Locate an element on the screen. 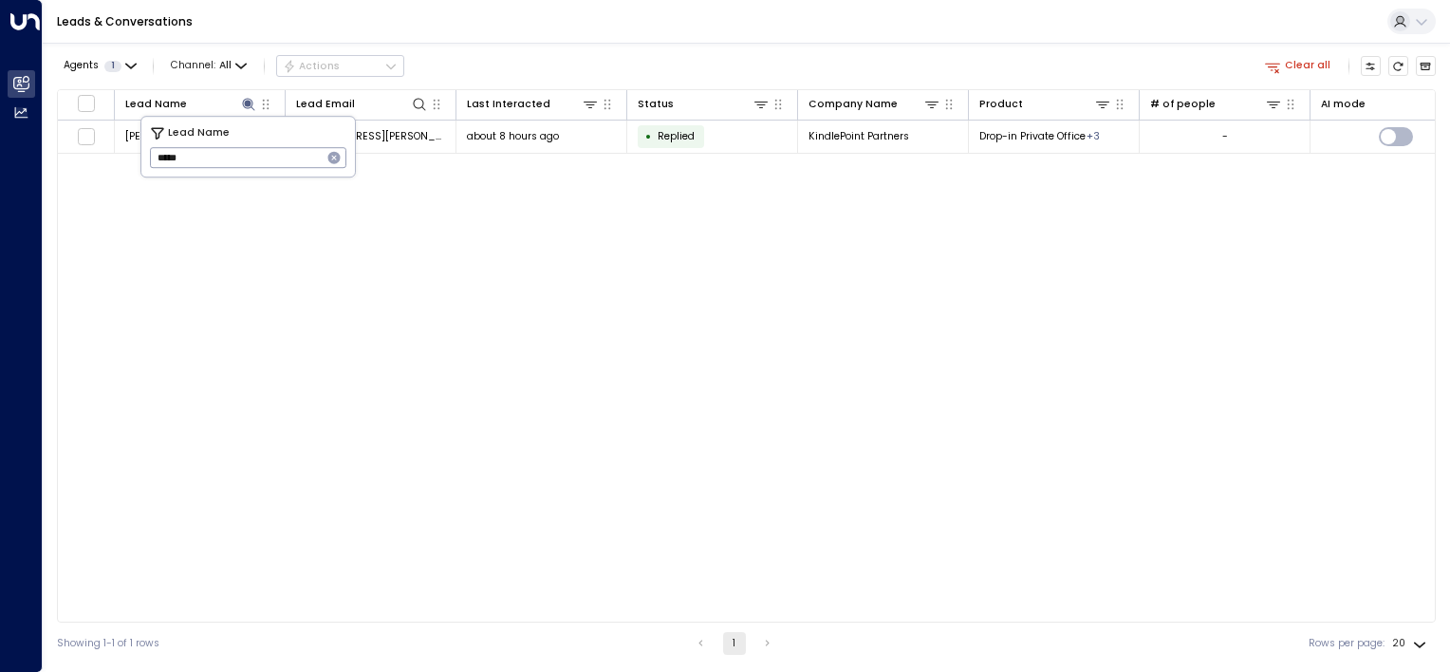 The image size is (1450, 672). div: 20 is located at coordinates (1411, 643).